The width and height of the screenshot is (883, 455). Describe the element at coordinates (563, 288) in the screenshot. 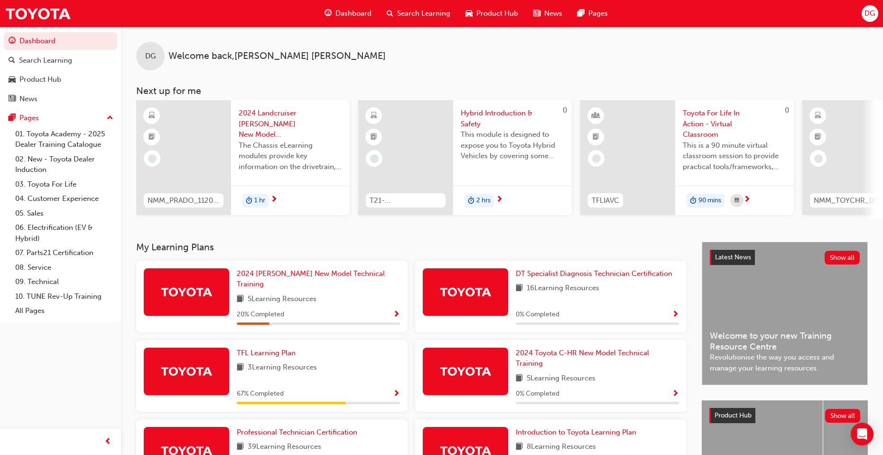

I see `span: 16 Learning Resources` at that location.